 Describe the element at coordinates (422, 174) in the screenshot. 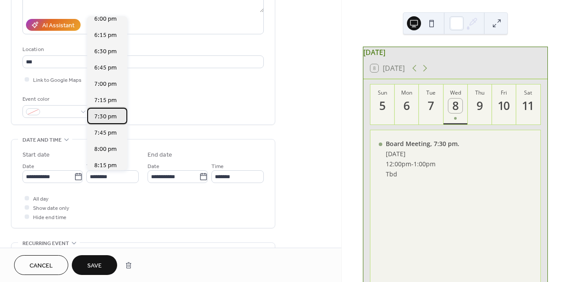

I see `div: Tbd` at that location.